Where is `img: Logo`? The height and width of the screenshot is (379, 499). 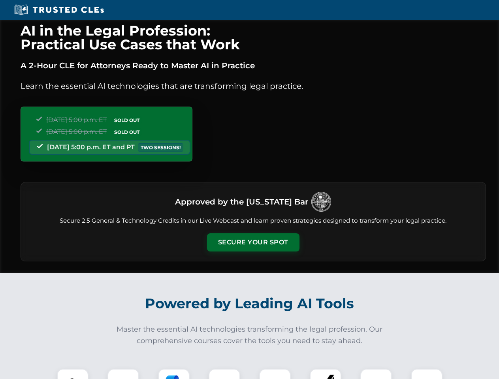
img: Logo is located at coordinates (321, 202).